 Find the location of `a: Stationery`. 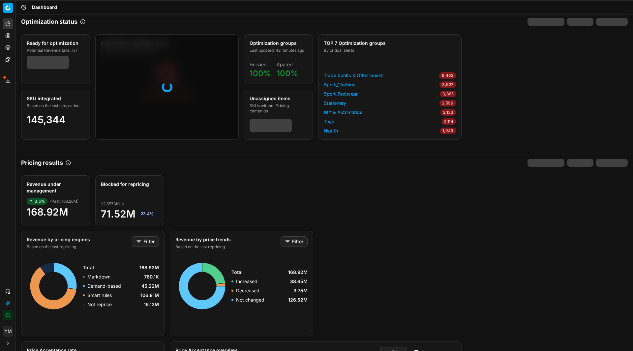

a: Stationery is located at coordinates (335, 103).